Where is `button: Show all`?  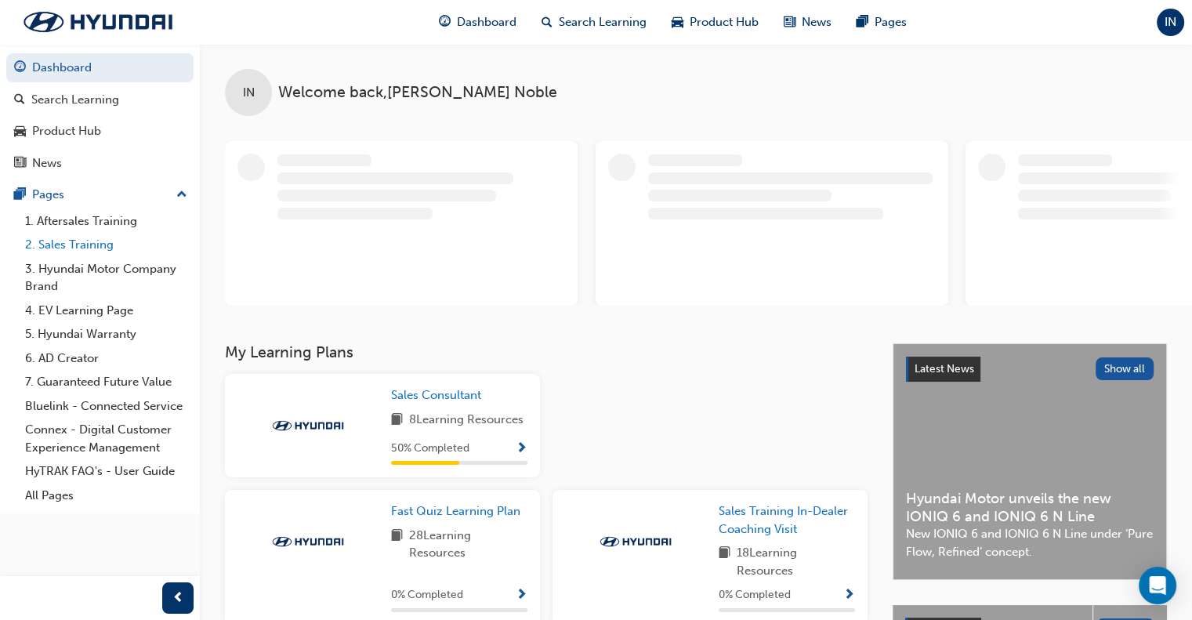
button: Show all is located at coordinates (1125, 368).